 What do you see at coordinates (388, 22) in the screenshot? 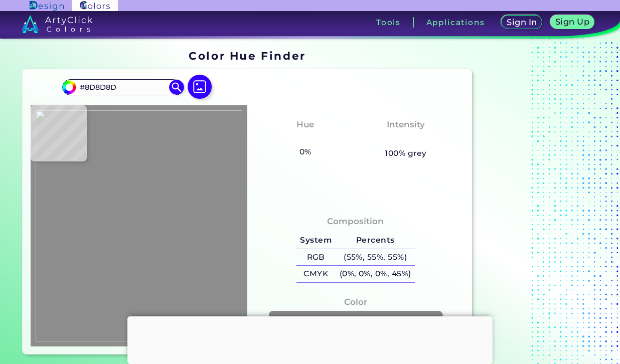
I see `h3: Tools` at bounding box center [388, 22].